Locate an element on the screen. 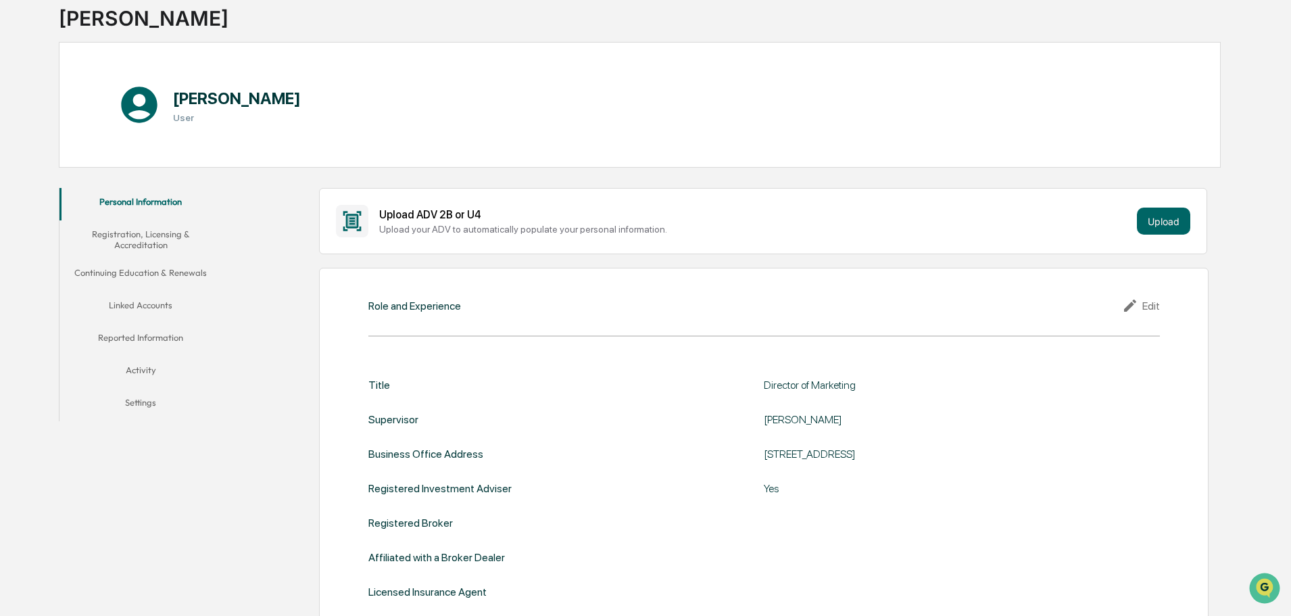 The image size is (1291, 616). input: Clear is located at coordinates (129, 68).